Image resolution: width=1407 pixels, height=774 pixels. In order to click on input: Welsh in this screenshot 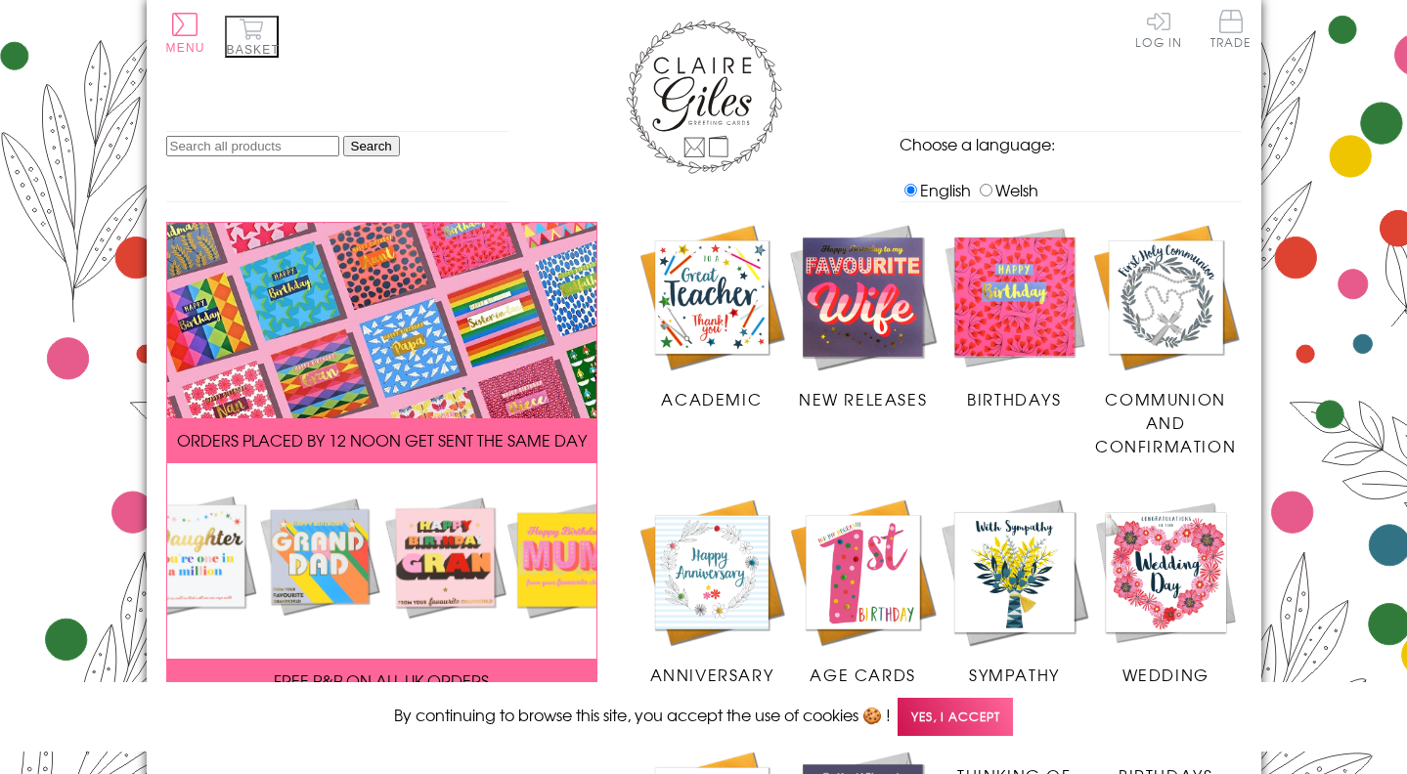, I will do `click(986, 190)`.